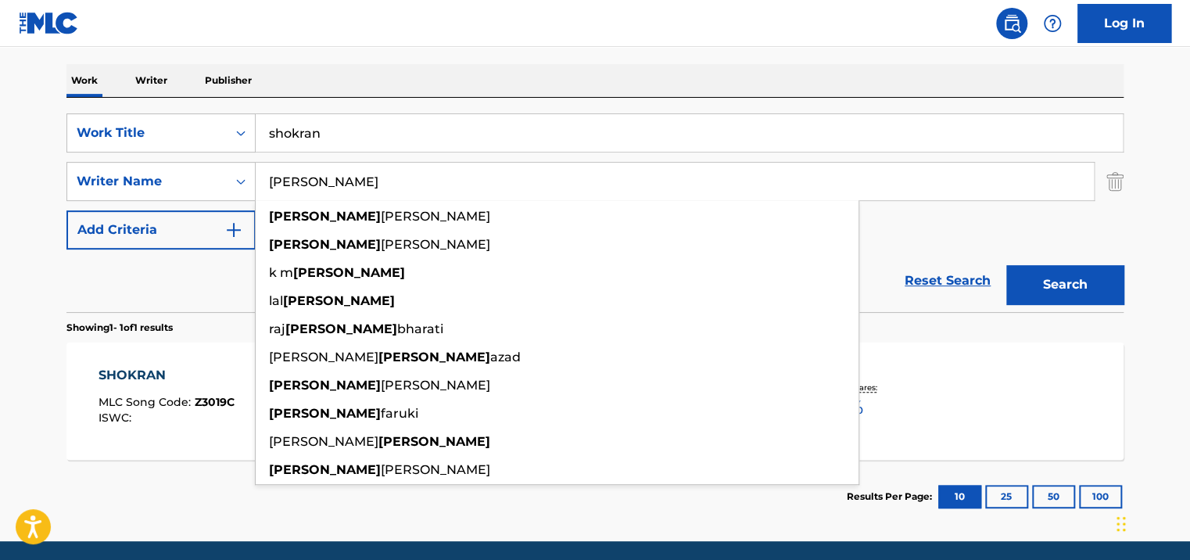 This screenshot has height=560, width=1190. What do you see at coordinates (1012, 23) in the screenshot?
I see `a: Public Search` at bounding box center [1012, 23].